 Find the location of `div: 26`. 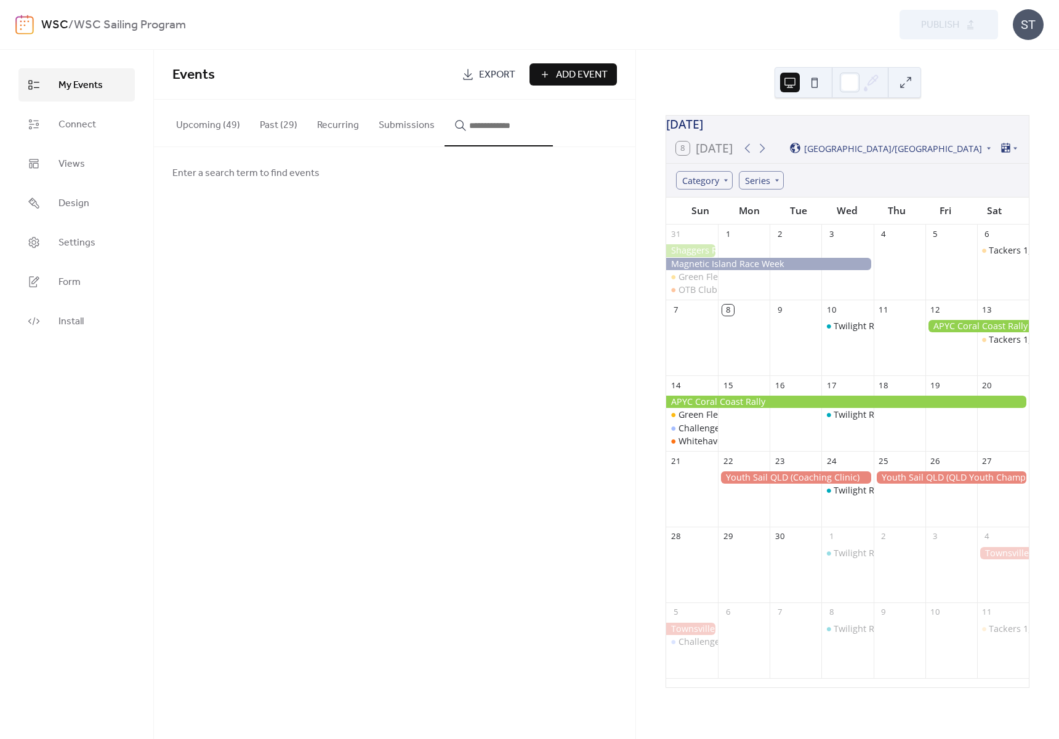

div: 26 is located at coordinates (935, 461).